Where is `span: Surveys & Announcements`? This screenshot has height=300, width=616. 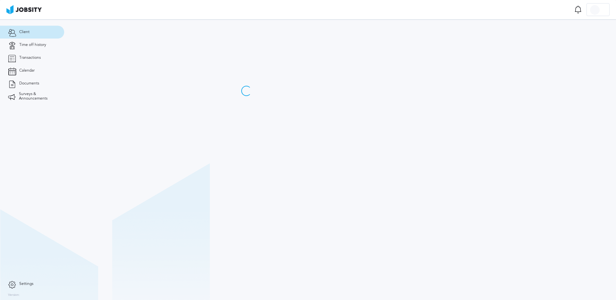 span: Surveys & Announcements is located at coordinates (38, 96).